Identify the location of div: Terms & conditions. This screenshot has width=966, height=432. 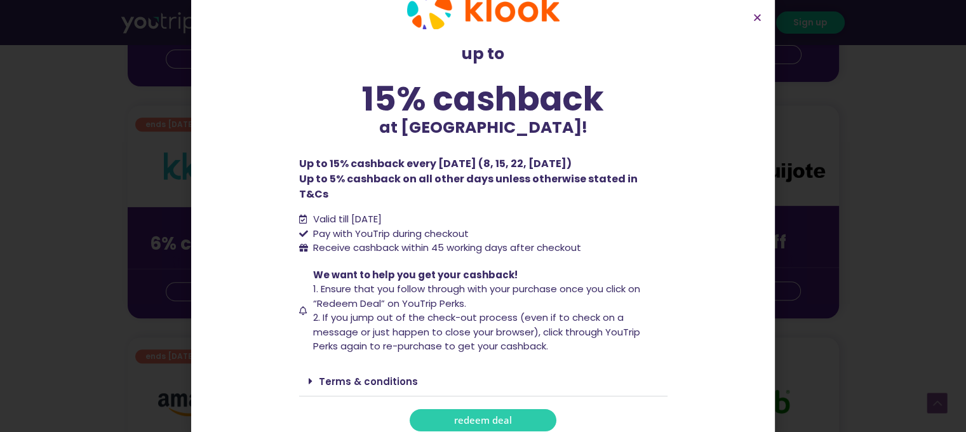
(483, 381).